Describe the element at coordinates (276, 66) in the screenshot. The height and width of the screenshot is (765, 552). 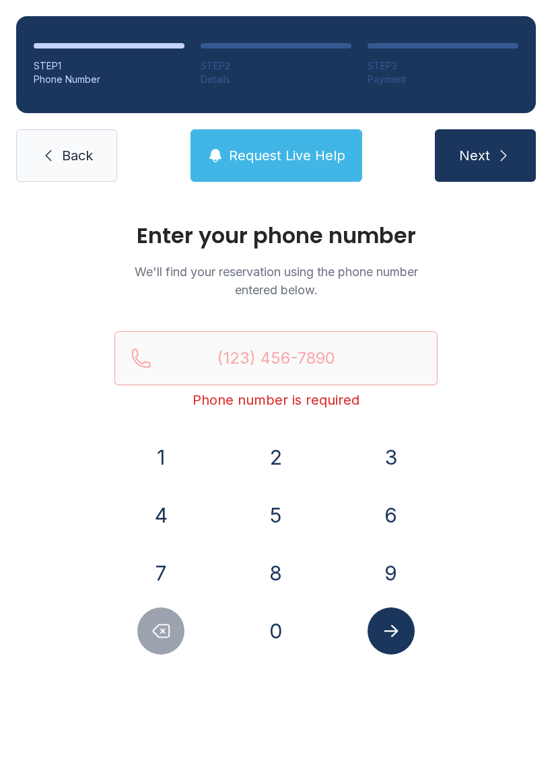
I see `div: STEP 2` at that location.